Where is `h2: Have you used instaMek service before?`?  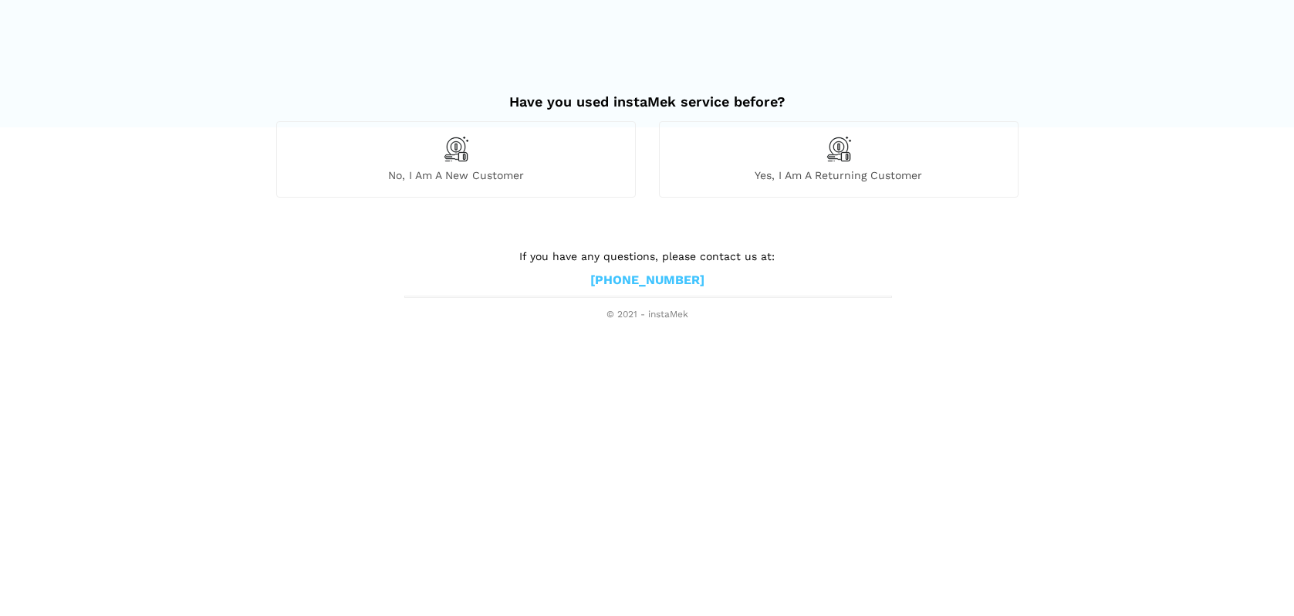 h2: Have you used instaMek service before? is located at coordinates (647, 94).